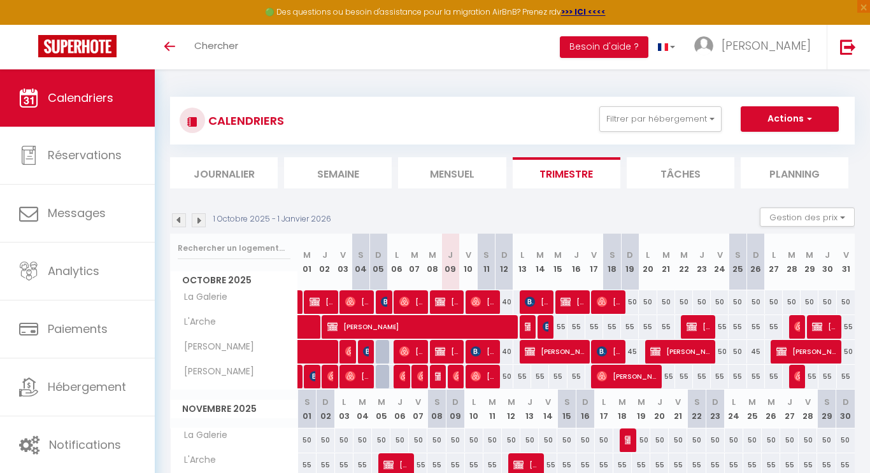  I want to click on th: 11, so click(487, 262).